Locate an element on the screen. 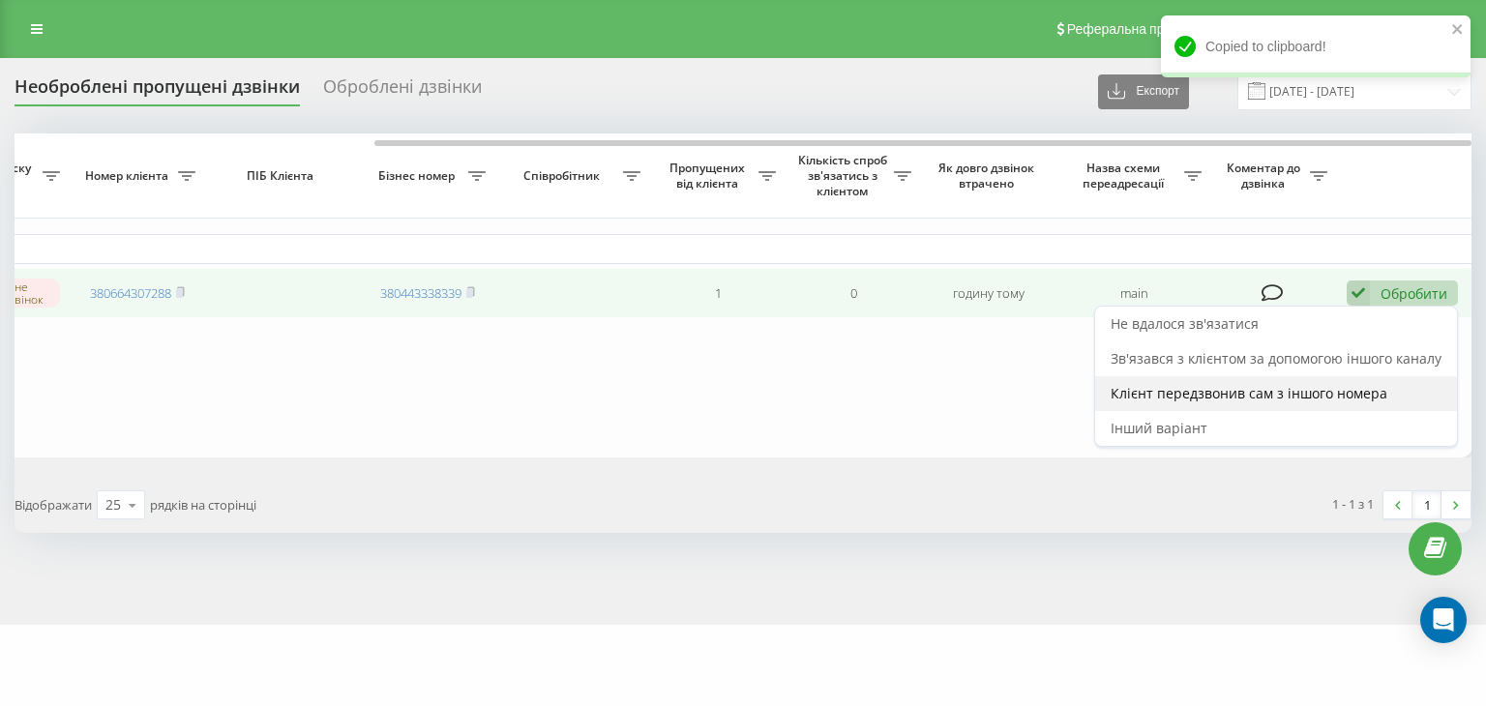  span: рядків на сторінці is located at coordinates (203, 505).